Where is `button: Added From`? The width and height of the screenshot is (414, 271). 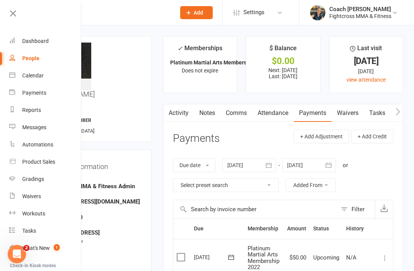 button: Added From is located at coordinates (311, 185).